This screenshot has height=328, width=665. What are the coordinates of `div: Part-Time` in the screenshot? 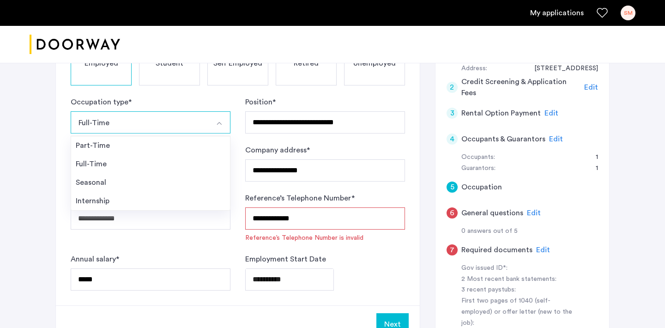 It's located at (151, 145).